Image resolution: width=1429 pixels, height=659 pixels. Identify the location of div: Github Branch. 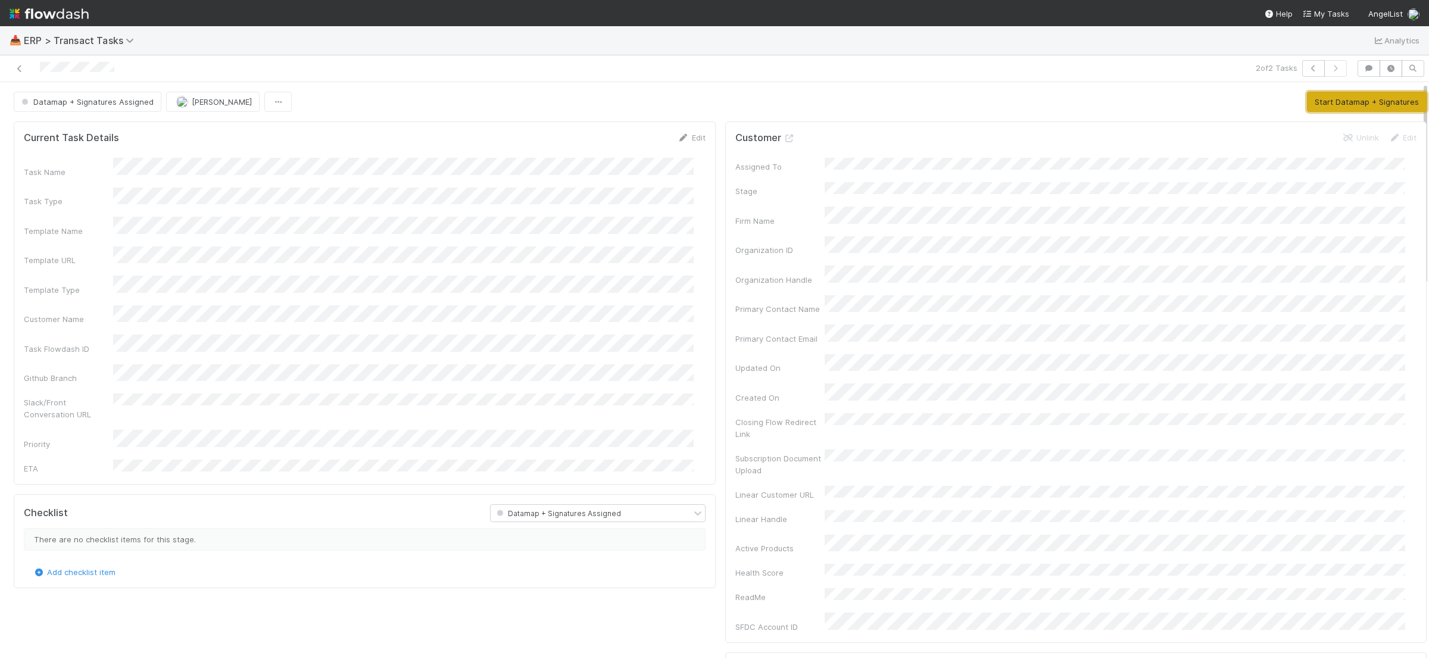
(68, 378).